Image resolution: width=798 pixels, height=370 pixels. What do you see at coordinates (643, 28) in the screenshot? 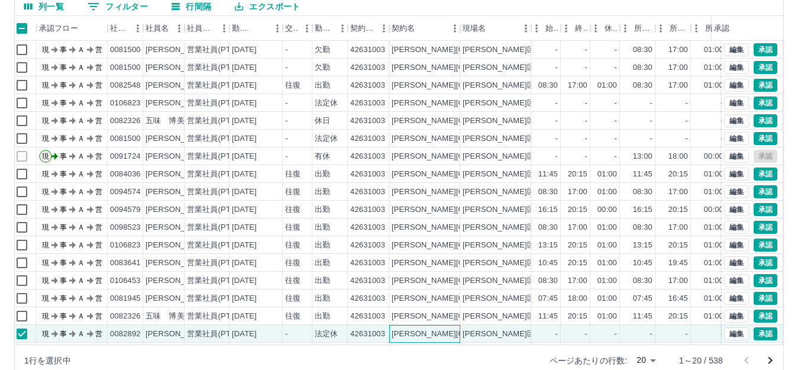
I see `div: 所定開始` at bounding box center [643, 28].